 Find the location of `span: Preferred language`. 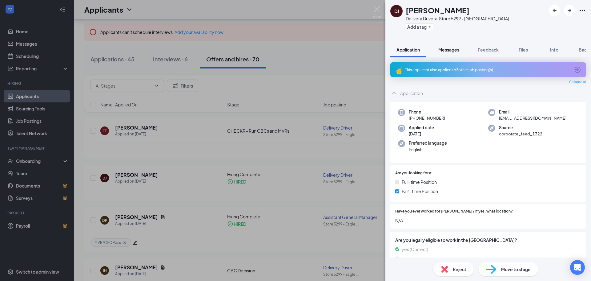

span: Preferred language is located at coordinates (428, 143).